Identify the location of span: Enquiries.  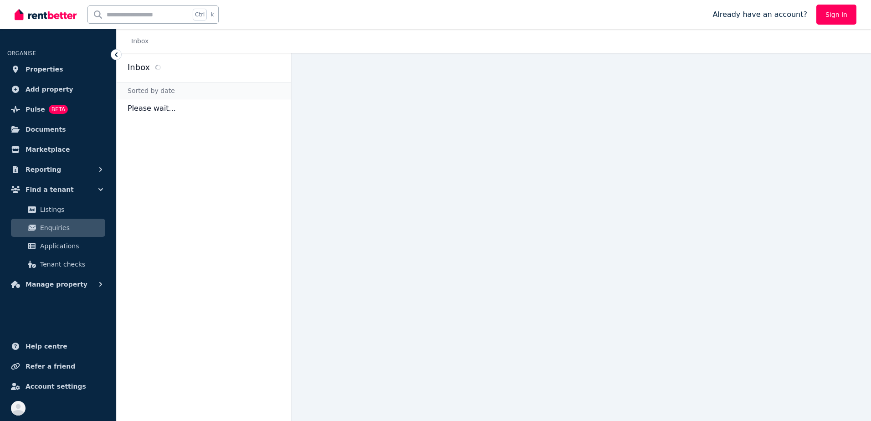
(71, 228).